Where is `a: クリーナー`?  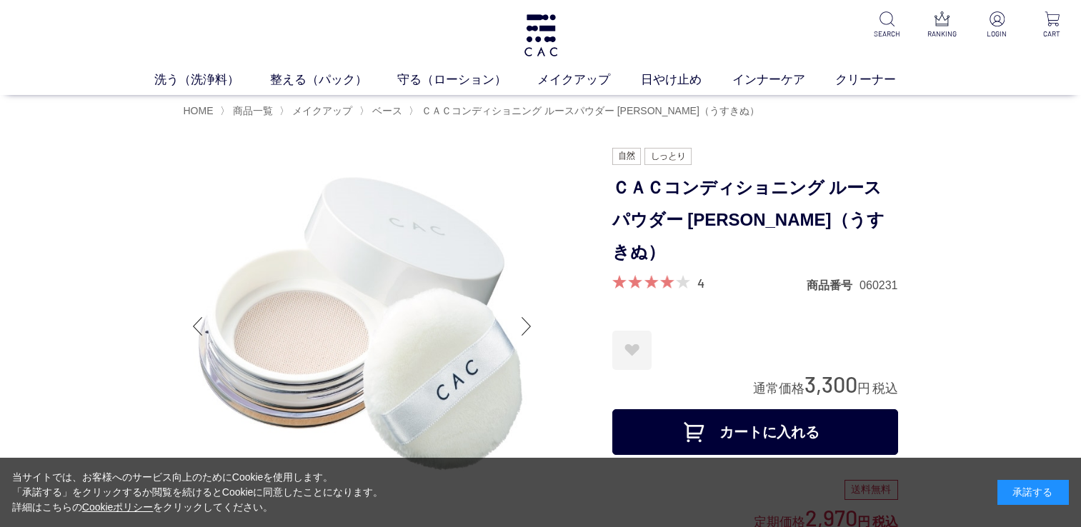
a: クリーナー is located at coordinates (881, 80).